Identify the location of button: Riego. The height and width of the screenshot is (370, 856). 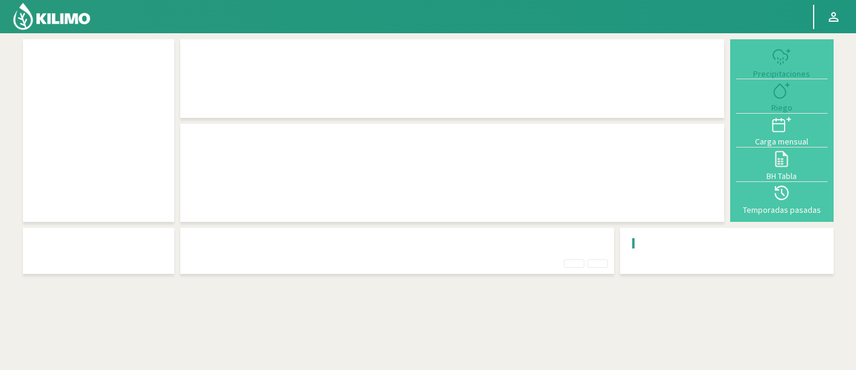
(782, 96).